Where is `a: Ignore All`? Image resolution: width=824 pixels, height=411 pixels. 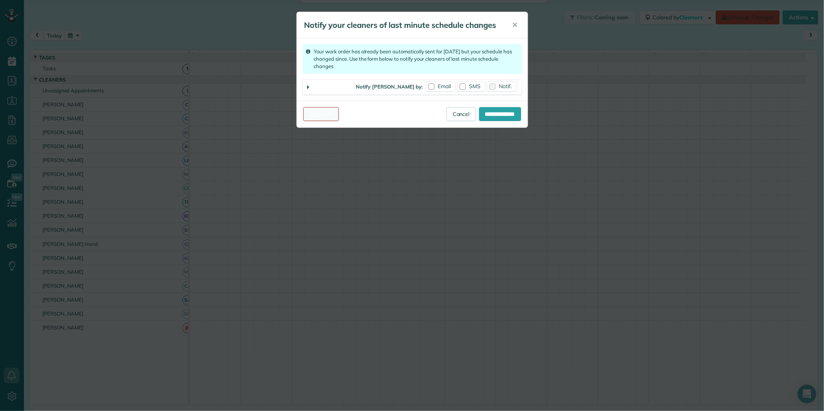
a: Ignore All is located at coordinates (321, 114).